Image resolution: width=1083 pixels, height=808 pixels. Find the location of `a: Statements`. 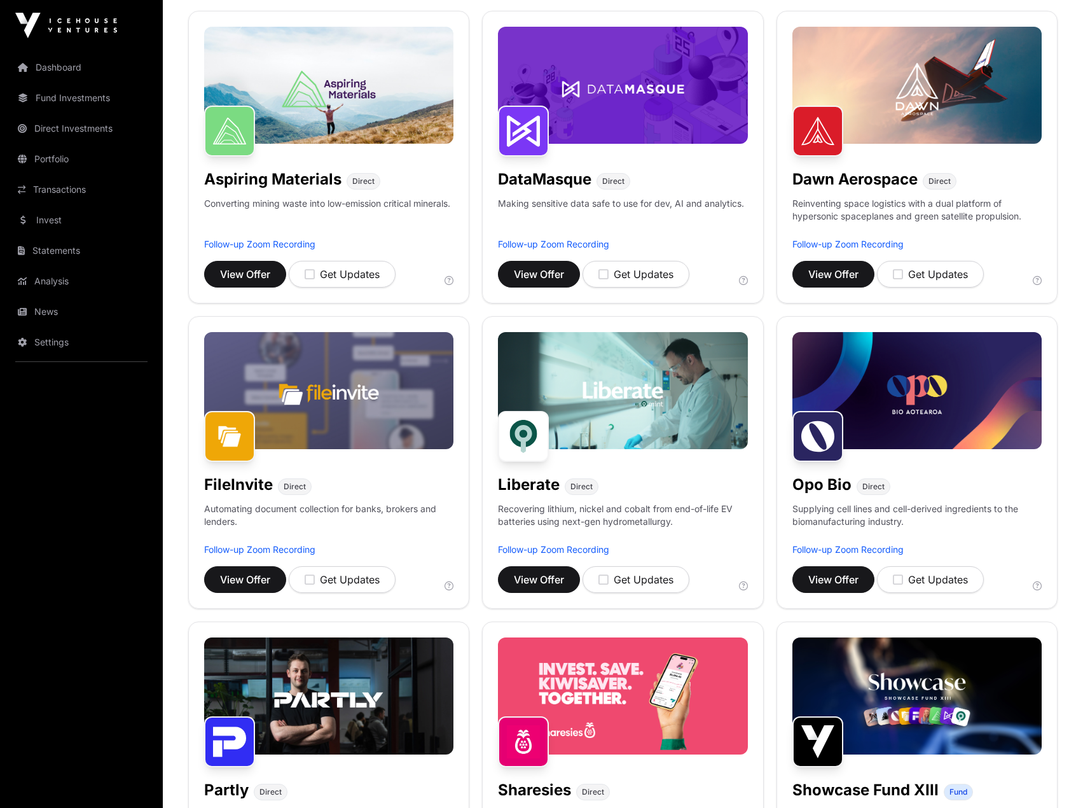

a: Statements is located at coordinates (81, 251).